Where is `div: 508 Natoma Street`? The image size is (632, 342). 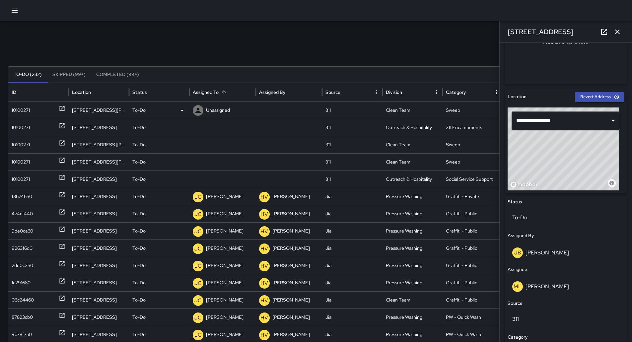 div: 508 Natoma Street is located at coordinates (99, 317).